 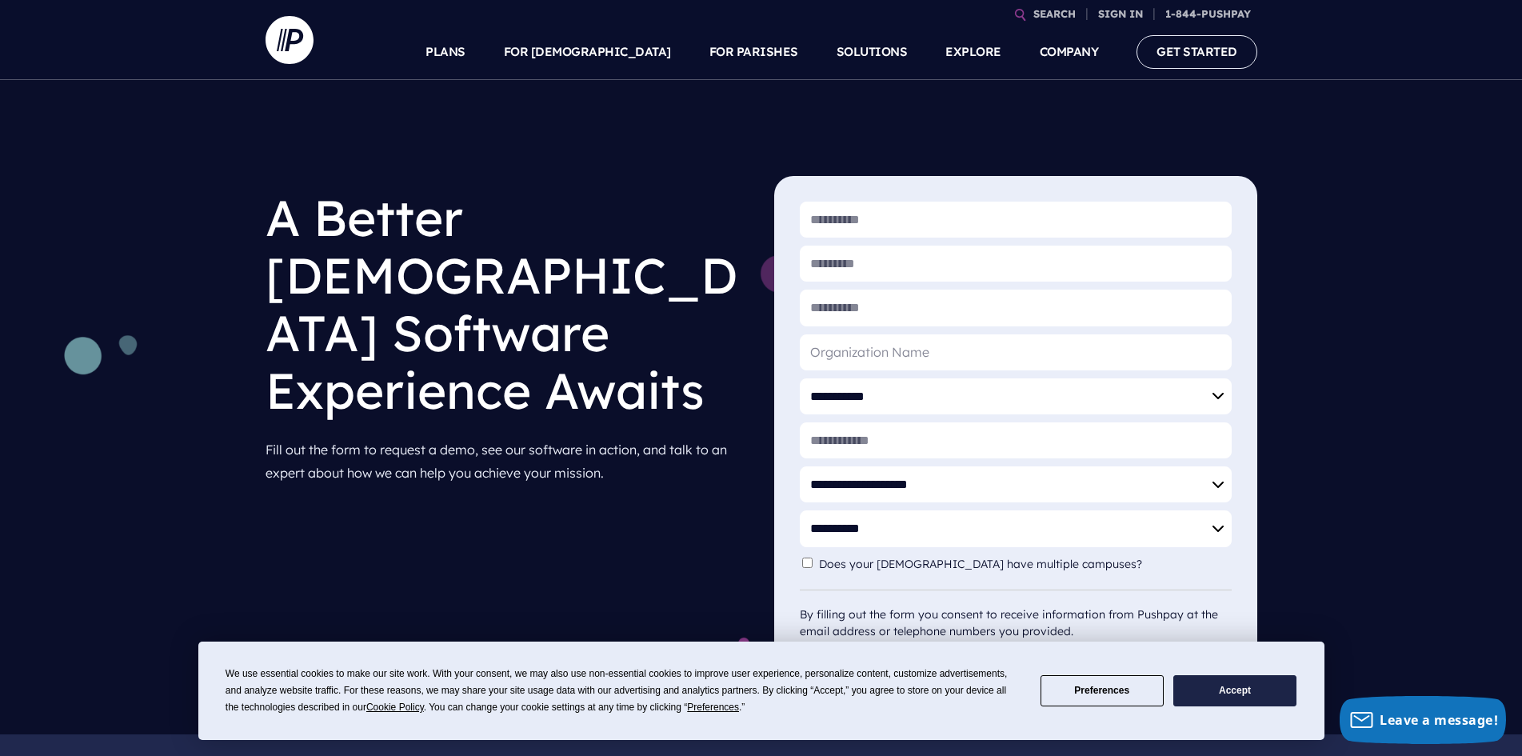 I want to click on a: GET STARTED, so click(x=1197, y=51).